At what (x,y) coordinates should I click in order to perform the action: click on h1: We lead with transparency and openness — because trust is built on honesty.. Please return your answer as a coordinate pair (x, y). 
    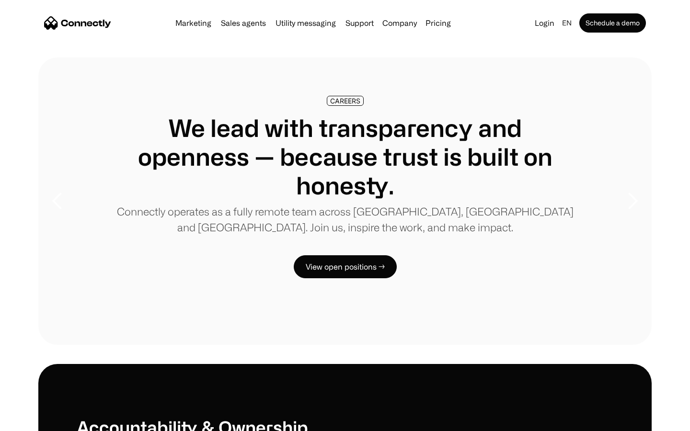
    Looking at the image, I should click on (345, 157).